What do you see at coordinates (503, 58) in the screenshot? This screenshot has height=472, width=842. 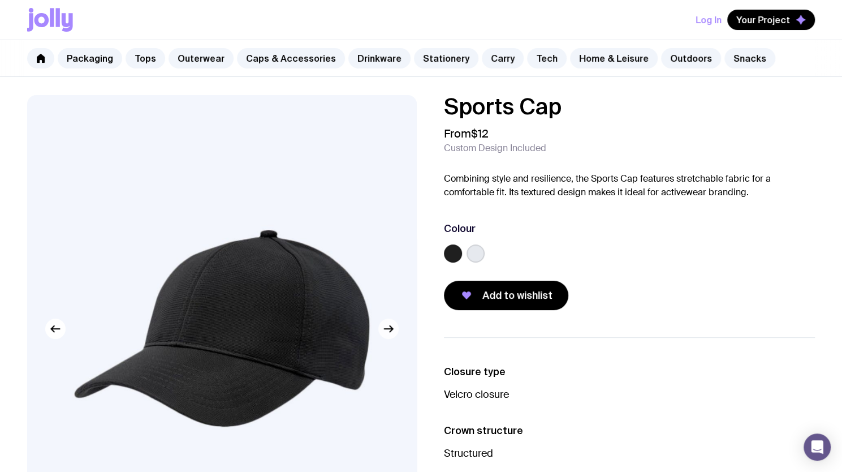 I see `a: Carry` at bounding box center [503, 58].